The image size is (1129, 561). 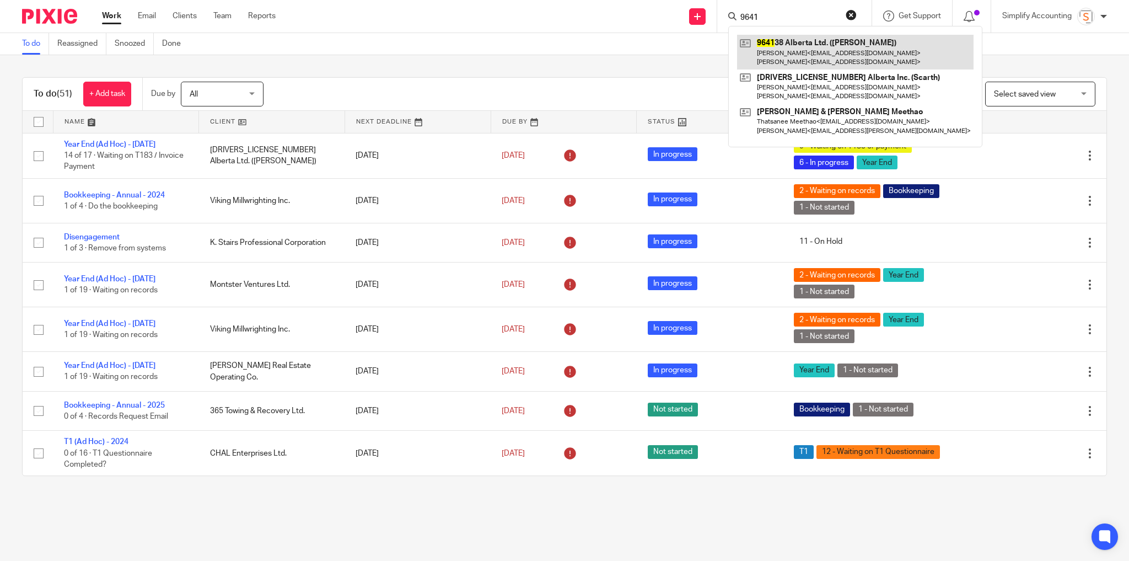 I want to click on a: Reassigned, so click(x=82, y=44).